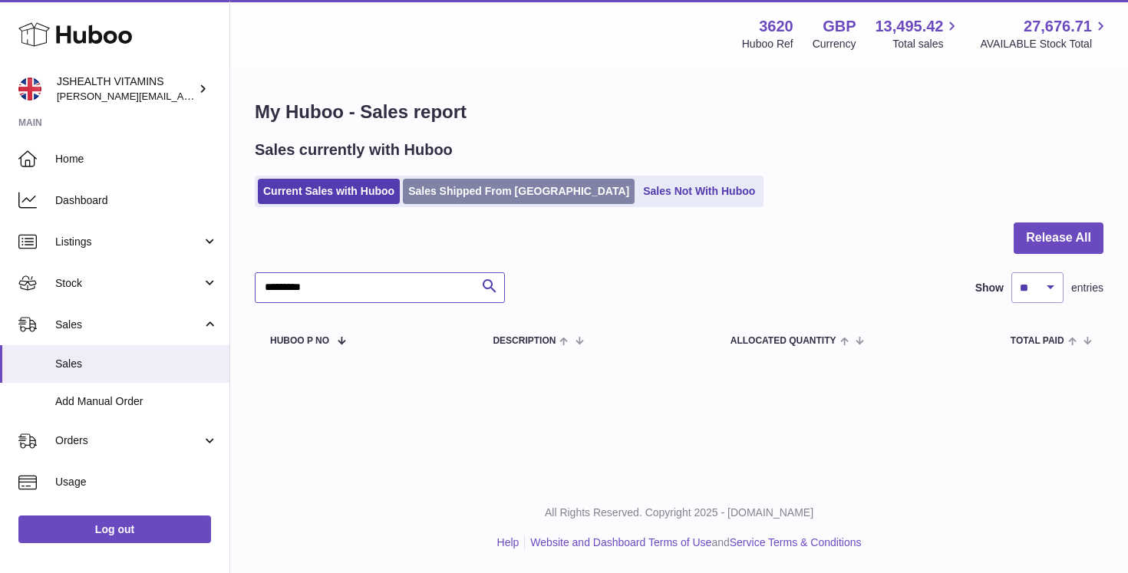 This screenshot has width=1128, height=573. Describe the element at coordinates (137, 401) in the screenshot. I see `span: Add Manual Order` at that location.